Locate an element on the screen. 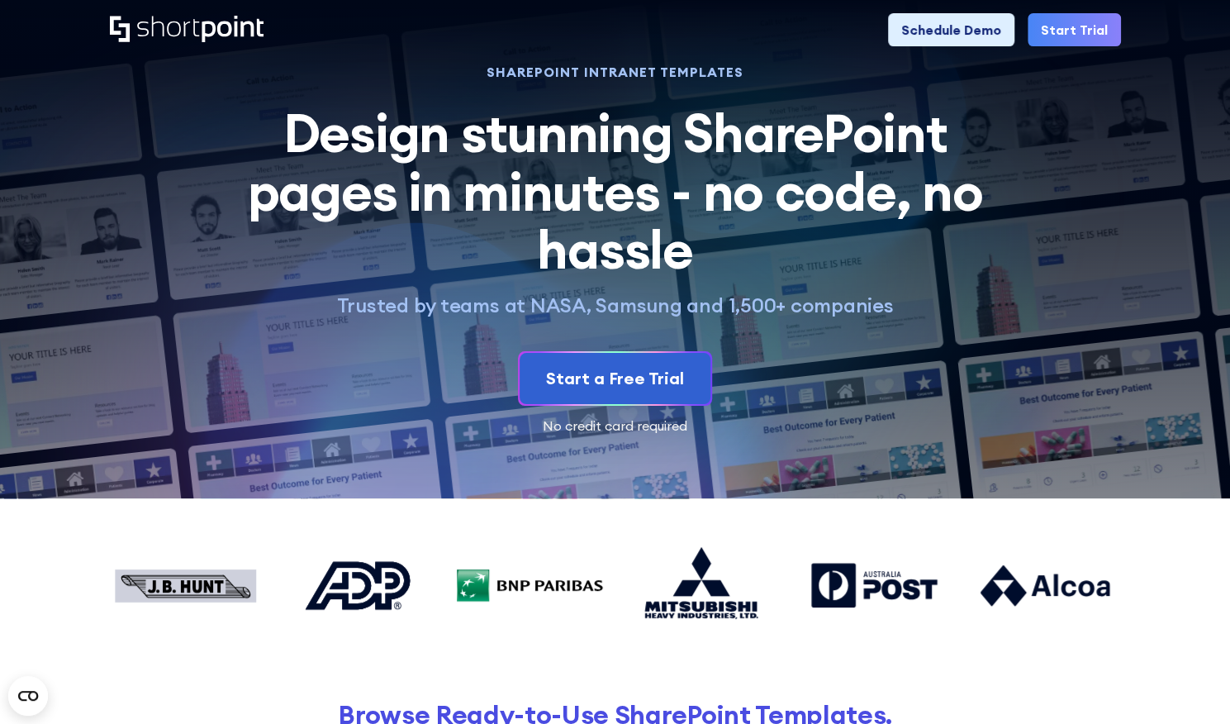 The width and height of the screenshot is (1230, 724). button: Open CMP widget is located at coordinates (28, 696).